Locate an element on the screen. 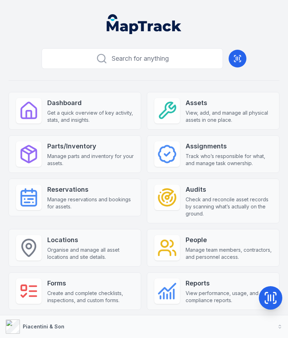 This screenshot has width=288, height=338. span: Search for anything is located at coordinates (140, 59).